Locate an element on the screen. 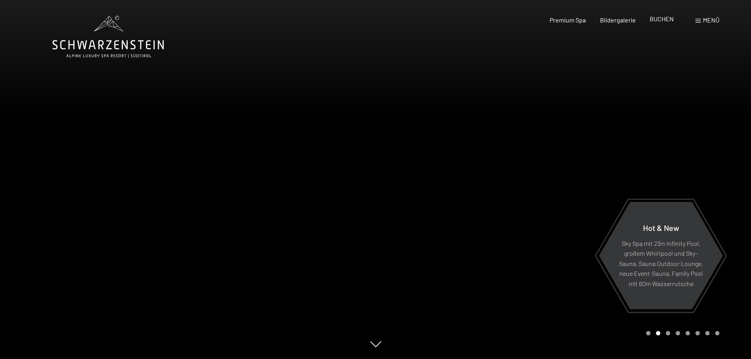  a: Hot & New Sky Spa mit 23m Infinity Pool, großem Whirlpool und Sky-Sauna, Sauna Outdoor Lounge, ne... is located at coordinates (661, 255).